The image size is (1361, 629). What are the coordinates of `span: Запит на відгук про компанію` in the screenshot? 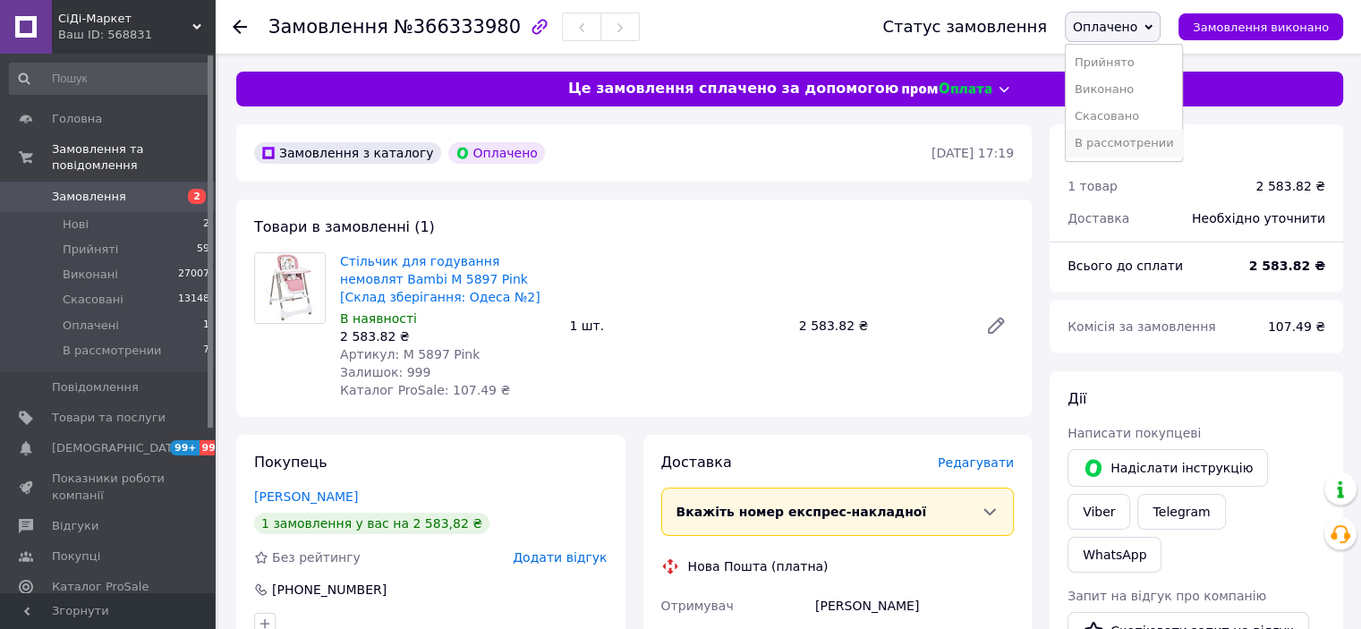 It's located at (1167, 596).